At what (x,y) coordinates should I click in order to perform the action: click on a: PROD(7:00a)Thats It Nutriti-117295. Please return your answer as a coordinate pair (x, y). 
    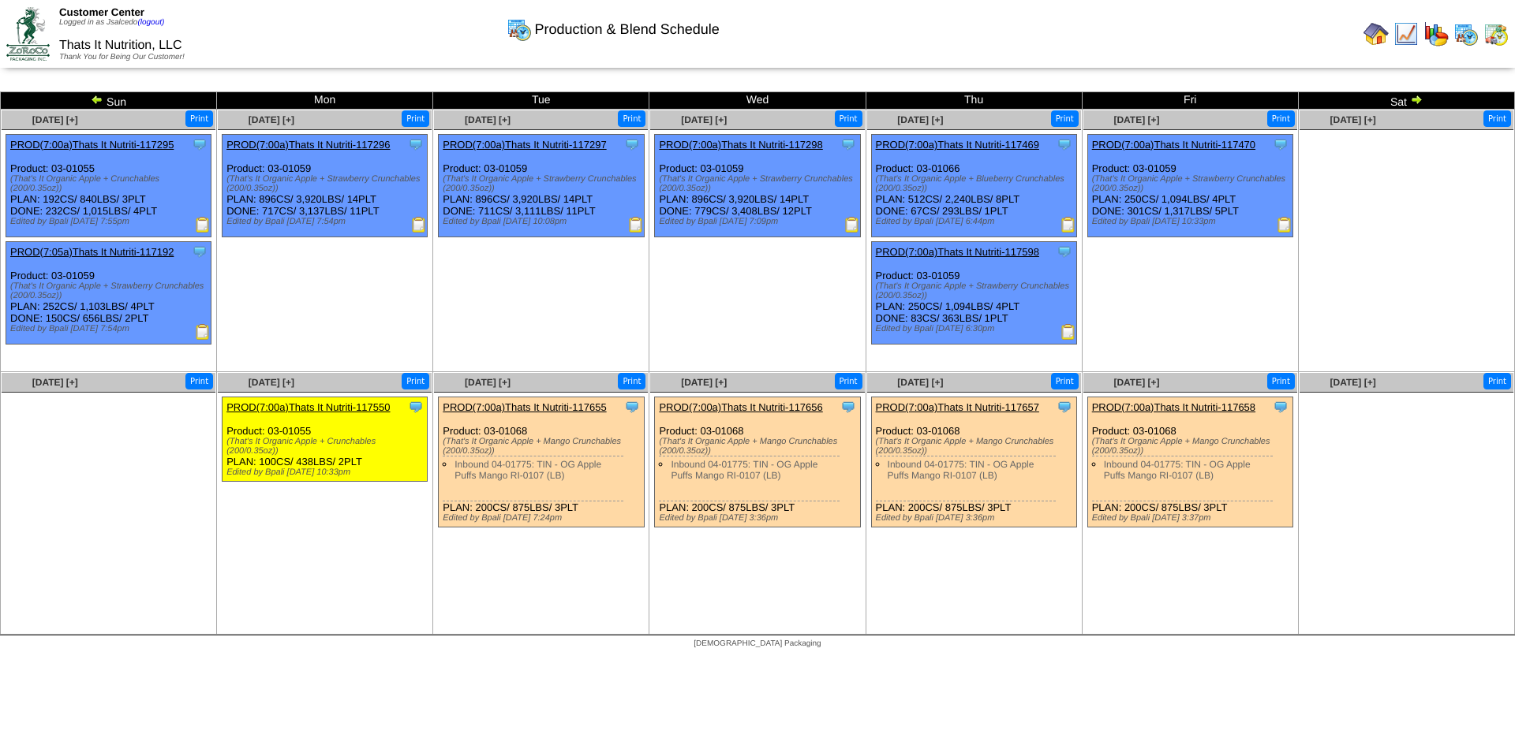
    Looking at the image, I should click on (92, 144).